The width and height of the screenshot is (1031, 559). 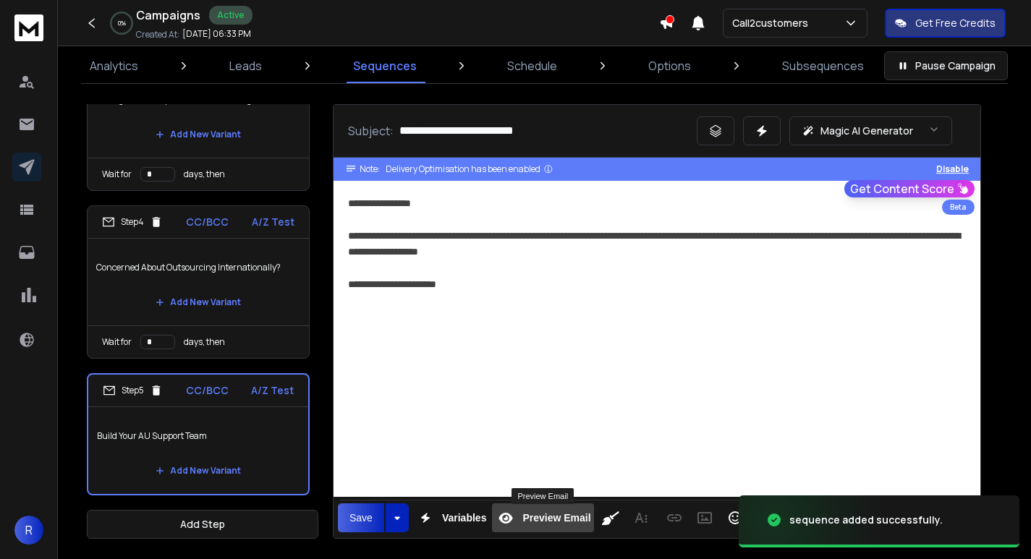 What do you see at coordinates (772, 23) in the screenshot?
I see `p: Call2customers` at bounding box center [772, 23].